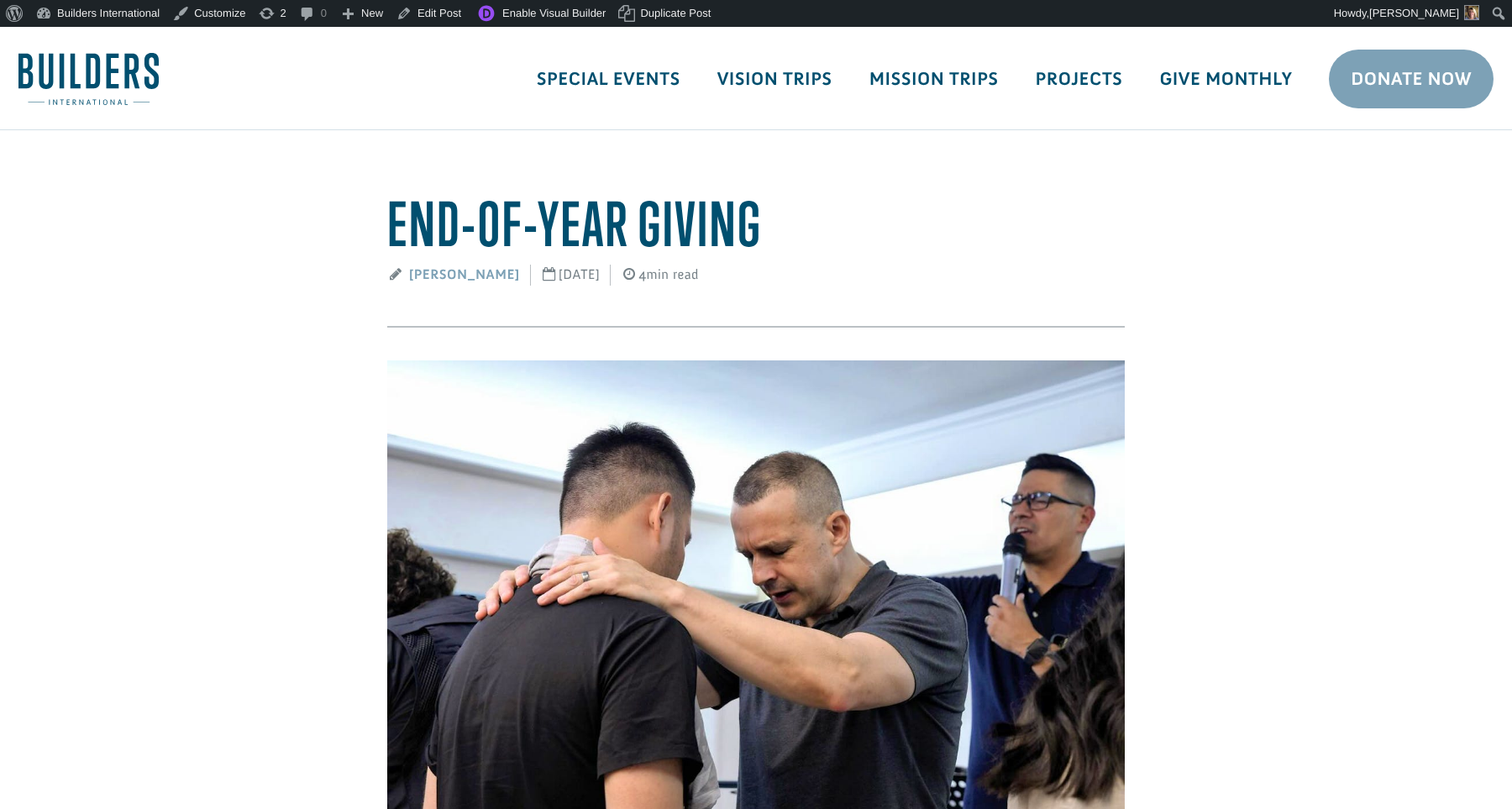 This screenshot has height=809, width=1512. Describe the element at coordinates (88, 79) in the screenshot. I see `img: Builders International` at that location.